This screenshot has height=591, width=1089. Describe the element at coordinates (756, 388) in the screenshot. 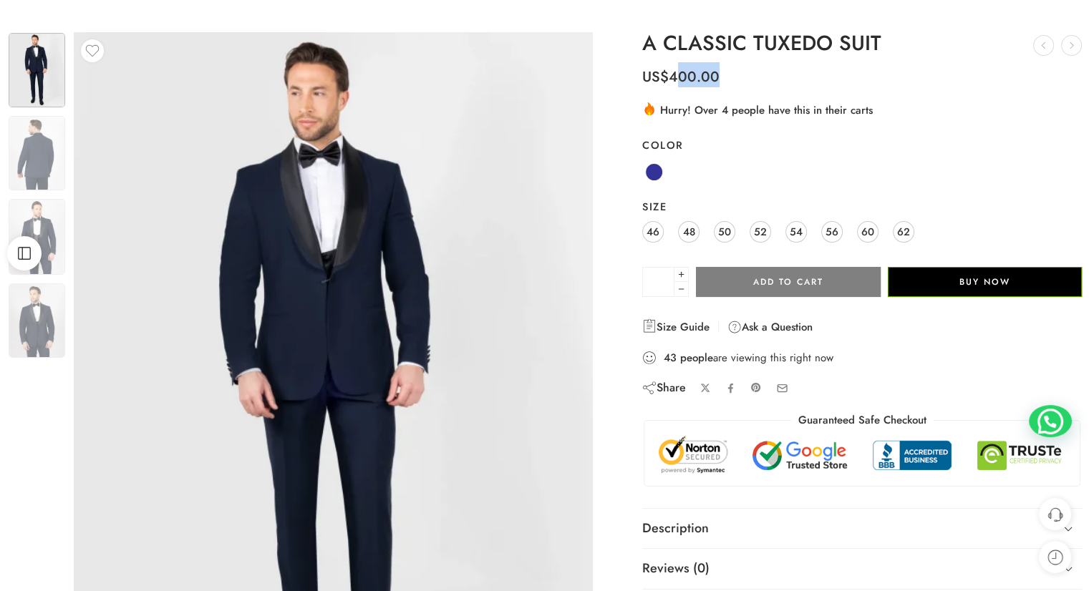

I see `a: Pin on Pinterest` at that location.